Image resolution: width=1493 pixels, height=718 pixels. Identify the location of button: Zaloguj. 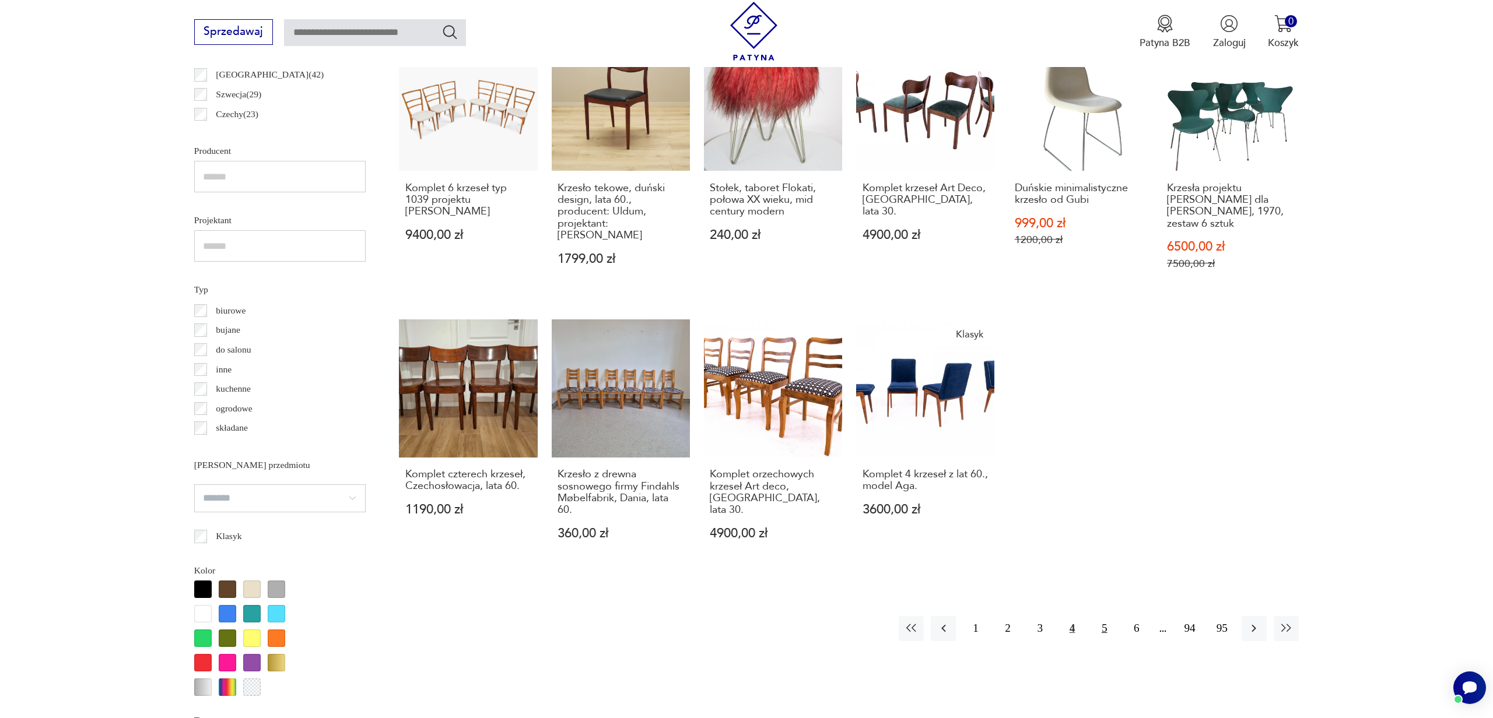
(1229, 32).